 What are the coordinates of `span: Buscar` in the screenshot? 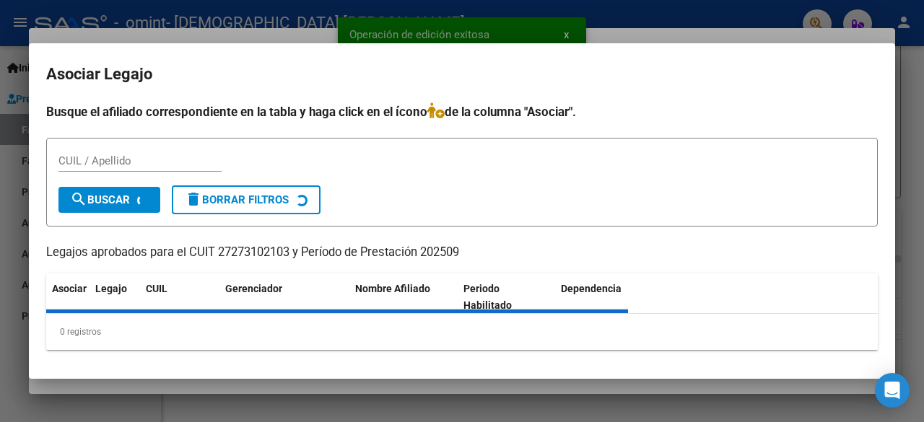 It's located at (100, 200).